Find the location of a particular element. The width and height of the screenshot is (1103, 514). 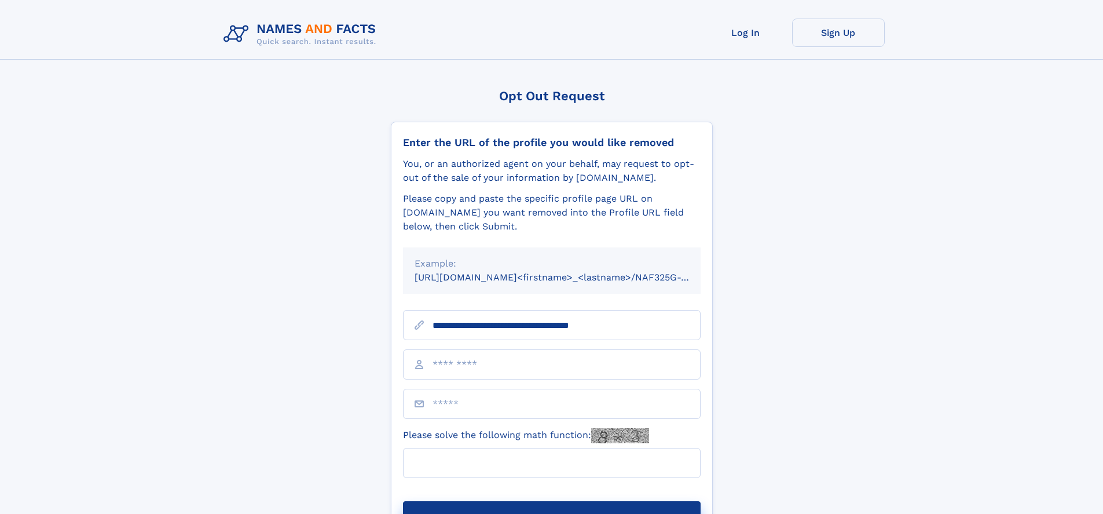

a: Sign Up is located at coordinates (839, 32).